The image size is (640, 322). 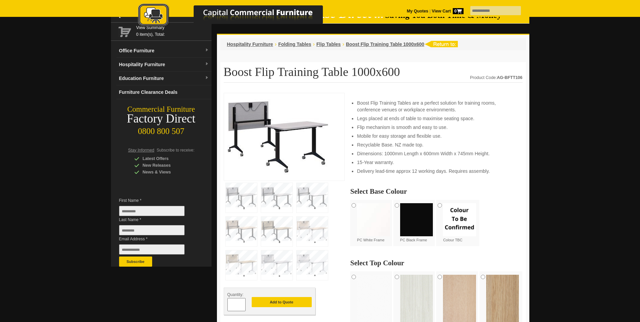 What do you see at coordinates (152, 249) in the screenshot?
I see `input: Email Address *` at bounding box center [152, 249].